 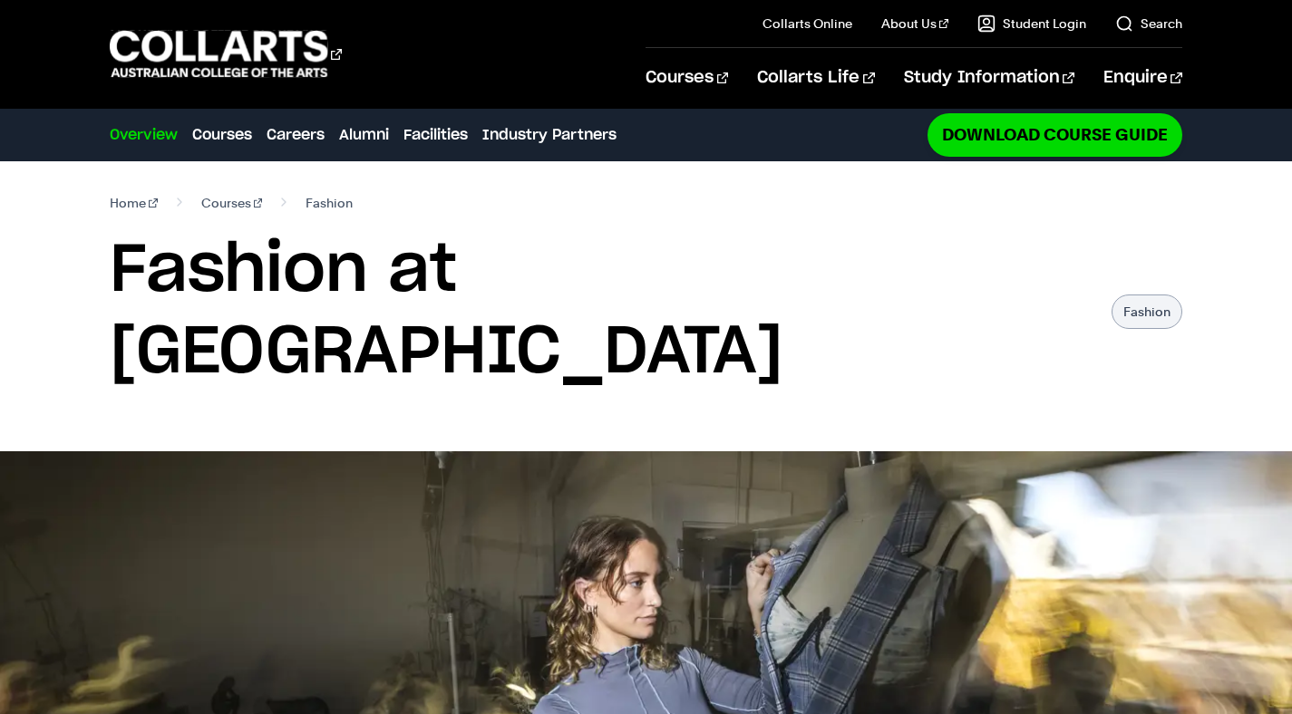 I want to click on a: Overview, so click(x=143, y=135).